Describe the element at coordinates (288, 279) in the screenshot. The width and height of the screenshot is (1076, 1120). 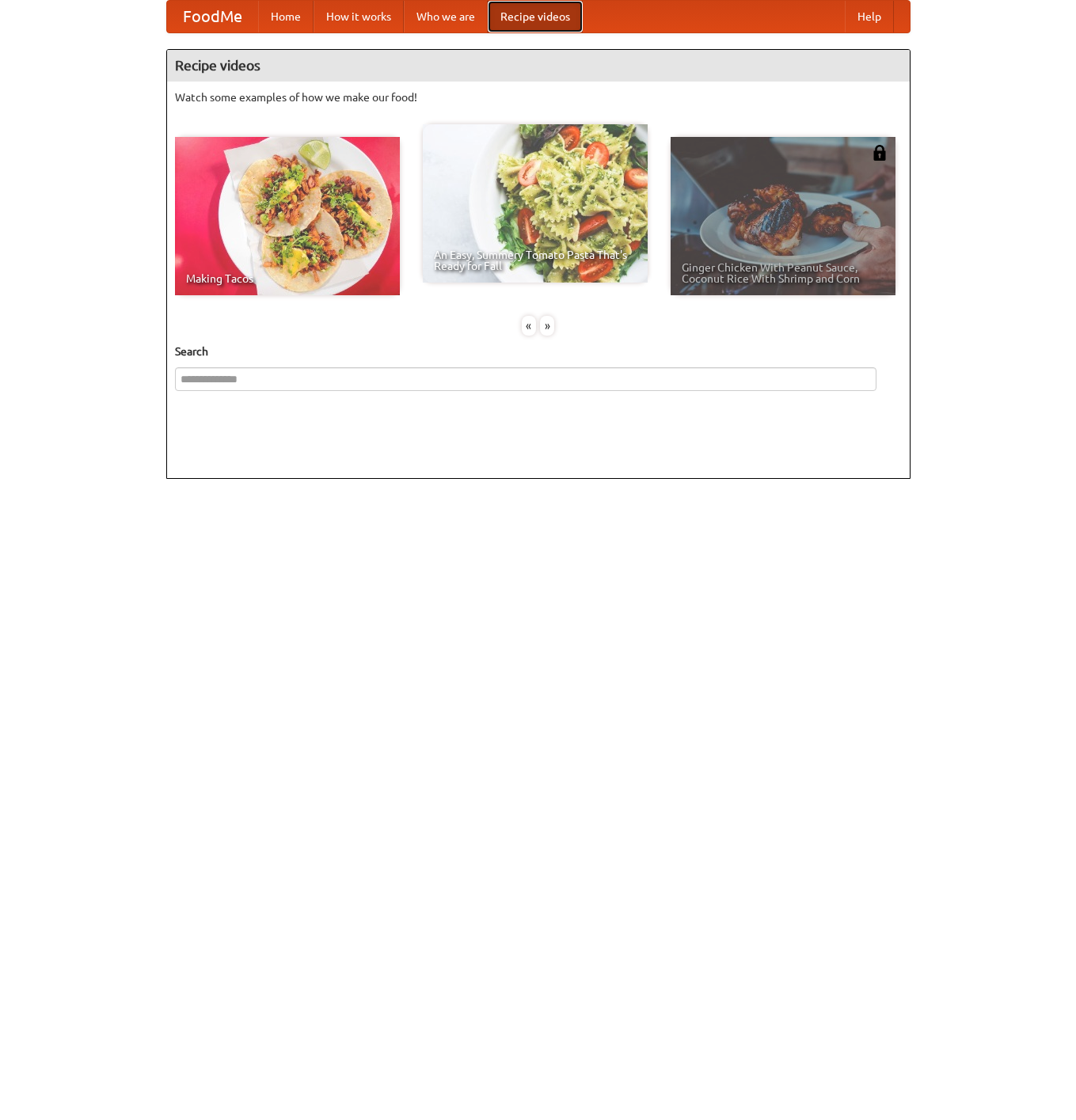
I see `span: Making Tacos` at that location.